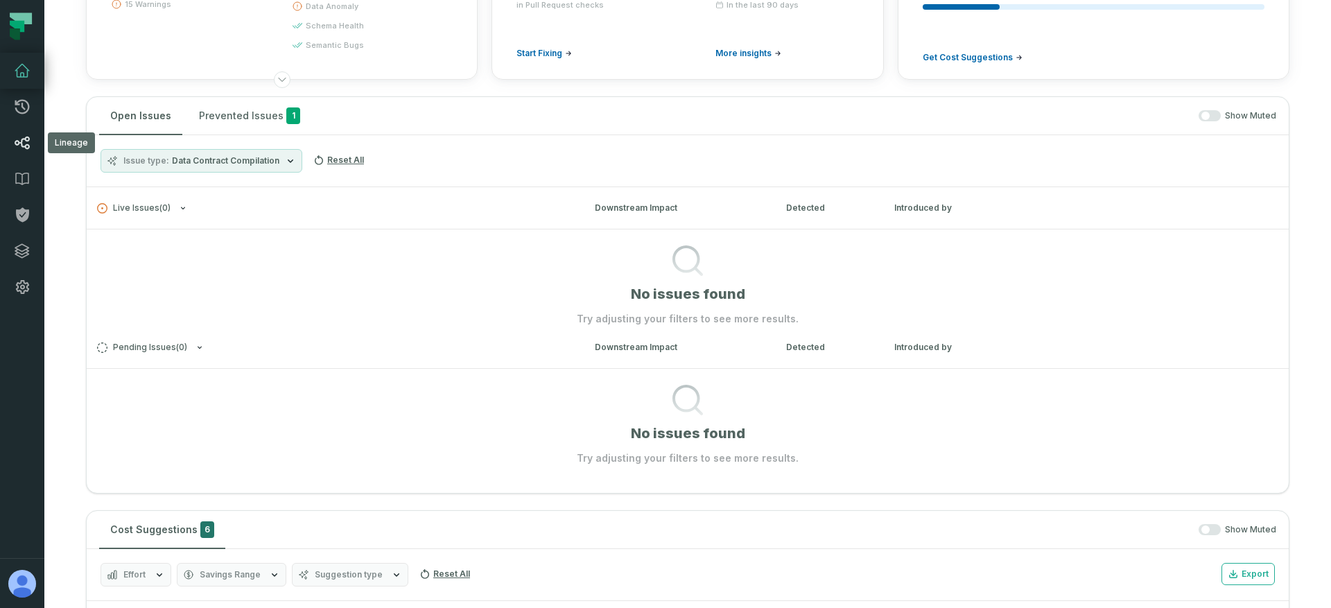  What do you see at coordinates (293, 116) in the screenshot?
I see `span: 1` at bounding box center [293, 116].